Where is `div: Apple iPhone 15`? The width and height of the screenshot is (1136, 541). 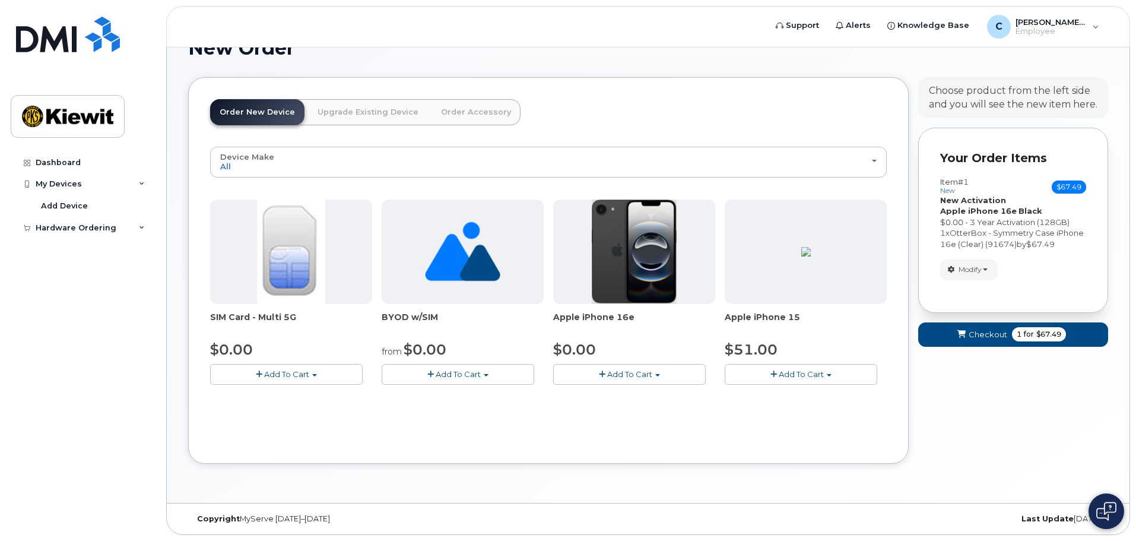 div: Apple iPhone 15 is located at coordinates (805, 323).